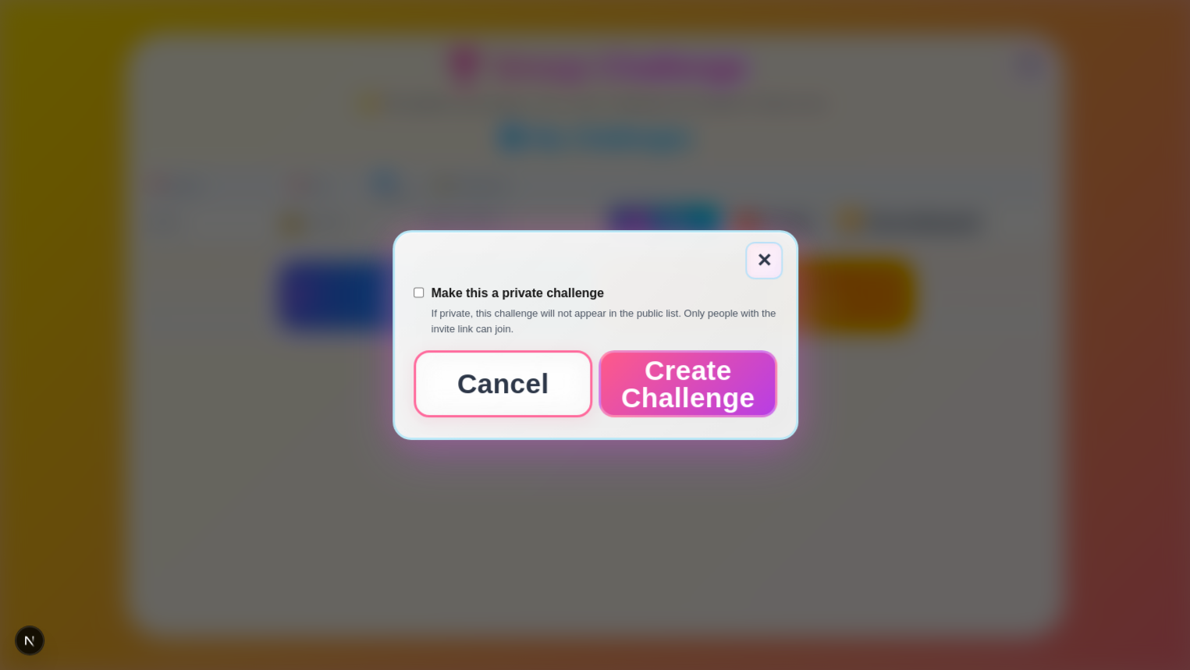 This screenshot has width=1190, height=670. I want to click on span: Challenge Privacy, so click(506, 263).